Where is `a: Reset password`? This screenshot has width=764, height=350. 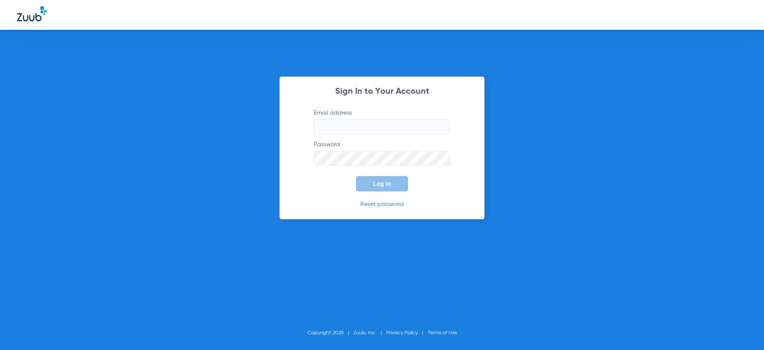 a: Reset password is located at coordinates (382, 204).